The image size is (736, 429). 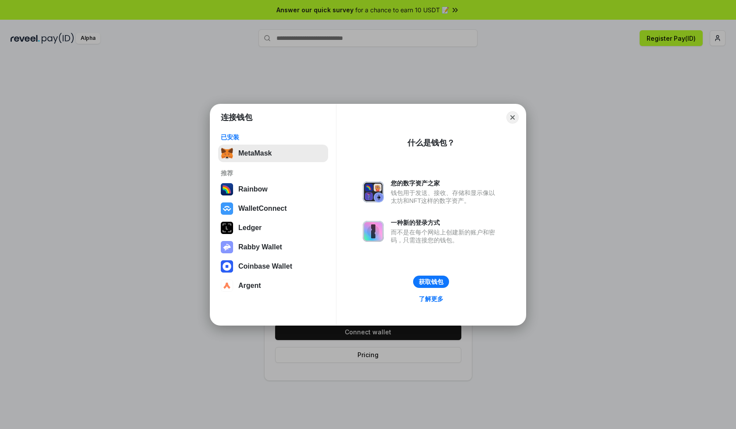 I want to click on button: Close, so click(x=513, y=117).